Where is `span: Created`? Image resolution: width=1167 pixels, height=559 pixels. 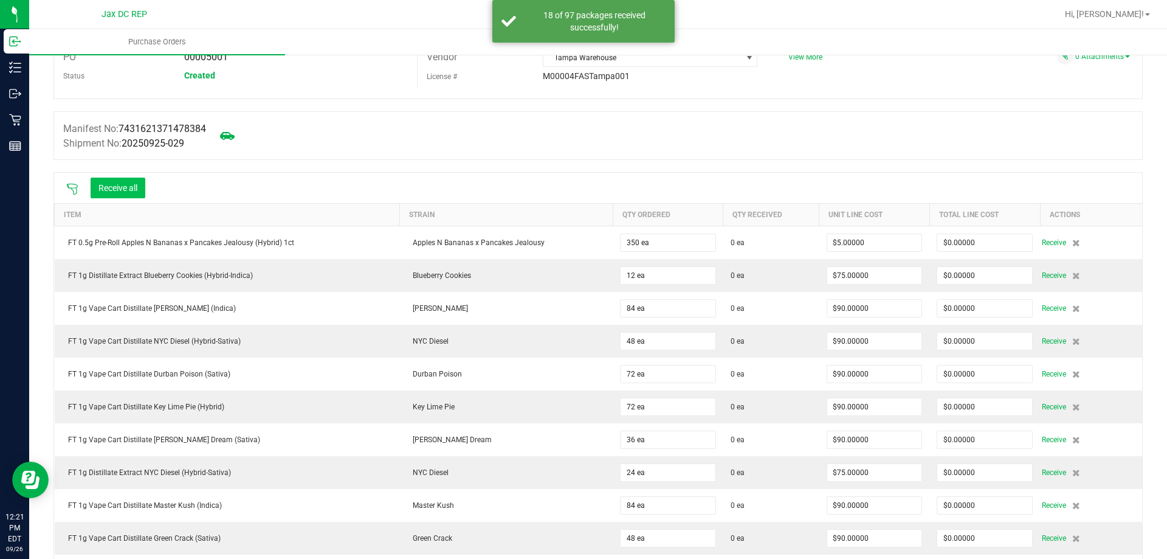 span: Created is located at coordinates (199, 75).